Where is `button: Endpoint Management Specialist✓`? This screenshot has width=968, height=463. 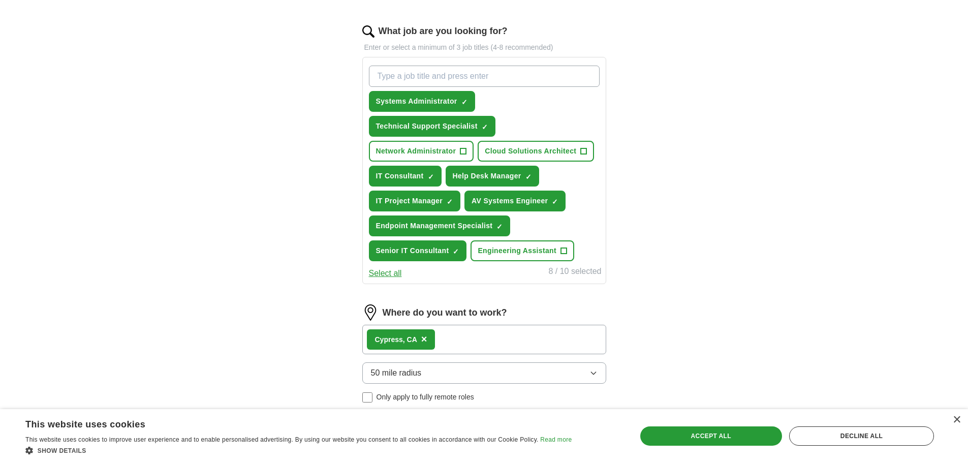 button: Endpoint Management Specialist✓ is located at coordinates (440, 226).